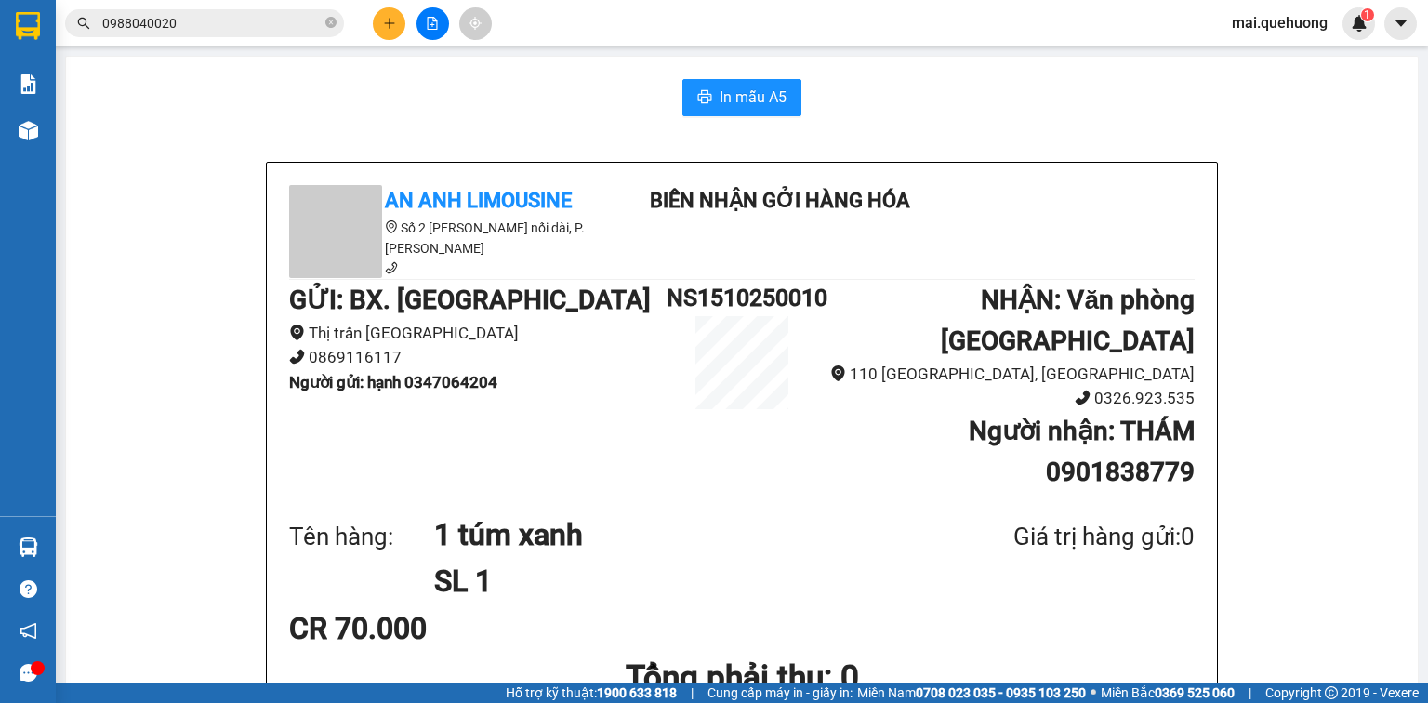  What do you see at coordinates (28, 26) in the screenshot?
I see `img: logo-vxr` at bounding box center [28, 26].